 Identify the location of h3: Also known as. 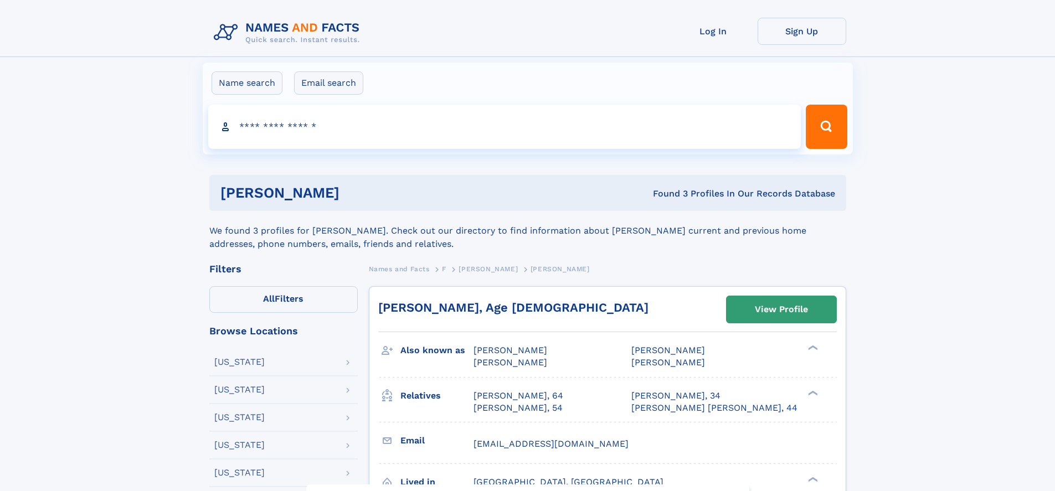
(437, 351).